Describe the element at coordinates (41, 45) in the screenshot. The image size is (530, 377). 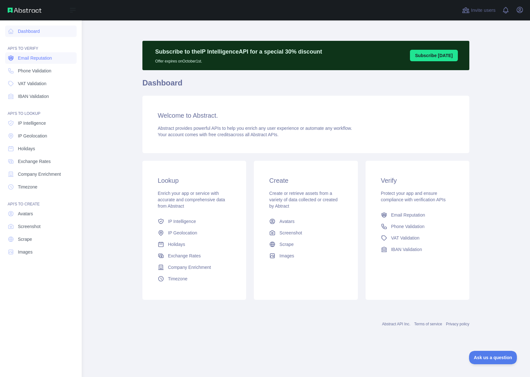
I see `div: API'S TO VERIFY` at that location.